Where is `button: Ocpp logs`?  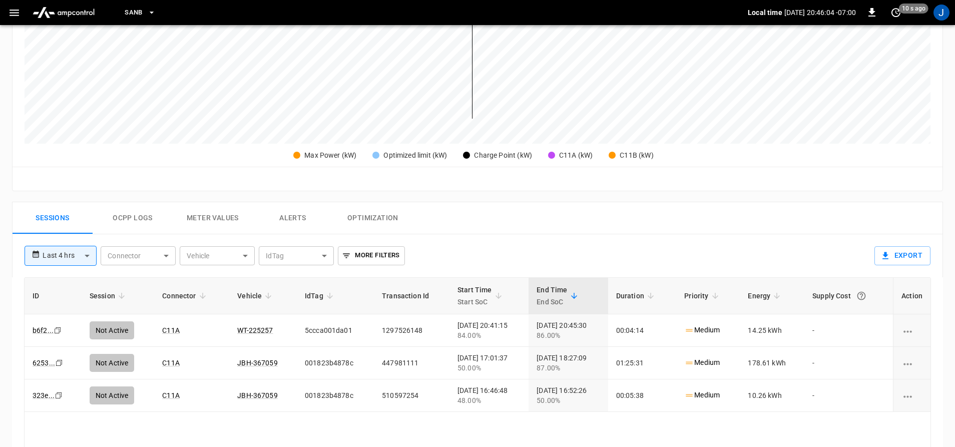 button: Ocpp logs is located at coordinates (133, 218).